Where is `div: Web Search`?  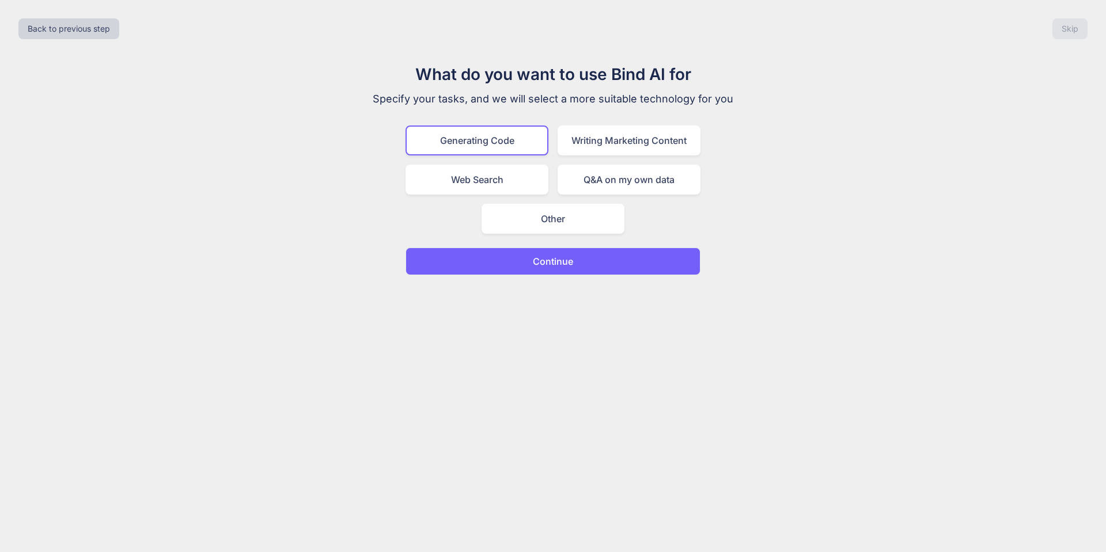 div: Web Search is located at coordinates (477, 180).